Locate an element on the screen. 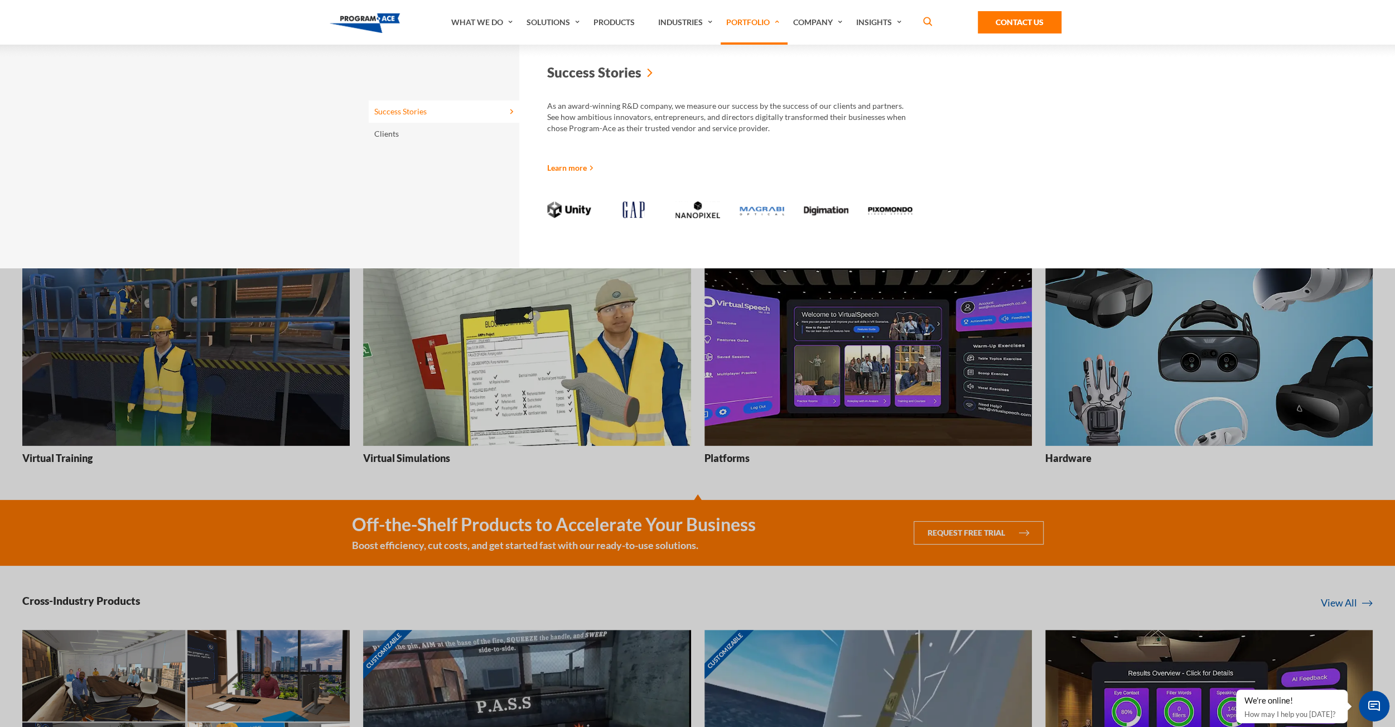  p: As an award-winning R&D company, we measure our success by the success of our clients and partner... is located at coordinates (730, 117).